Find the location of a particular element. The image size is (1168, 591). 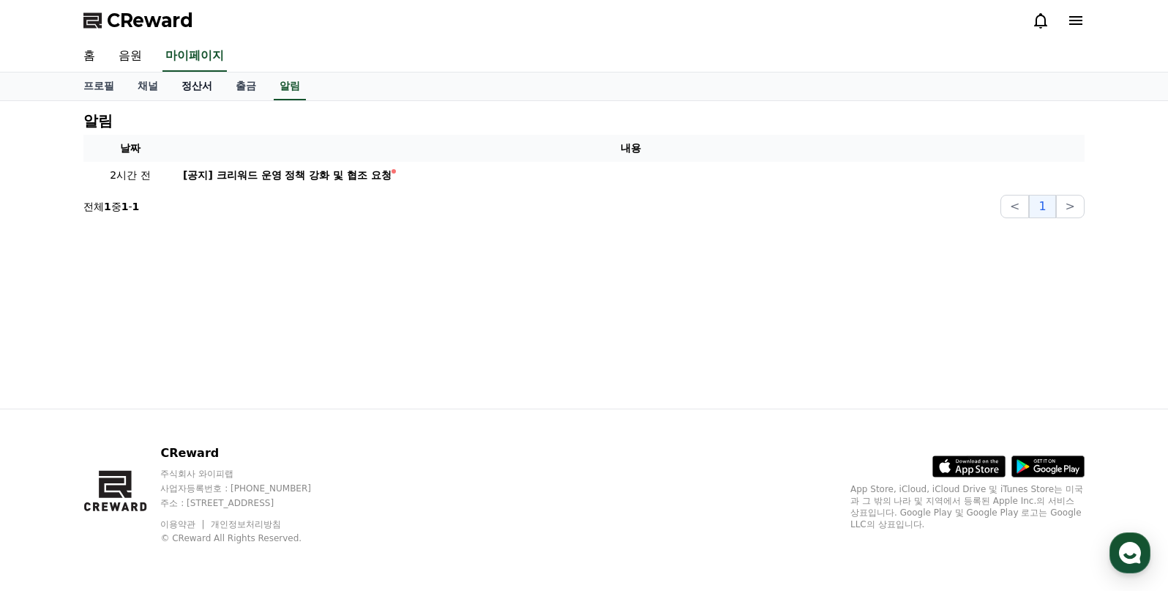

p: © CReward All Rights Reserved. is located at coordinates (250, 538).